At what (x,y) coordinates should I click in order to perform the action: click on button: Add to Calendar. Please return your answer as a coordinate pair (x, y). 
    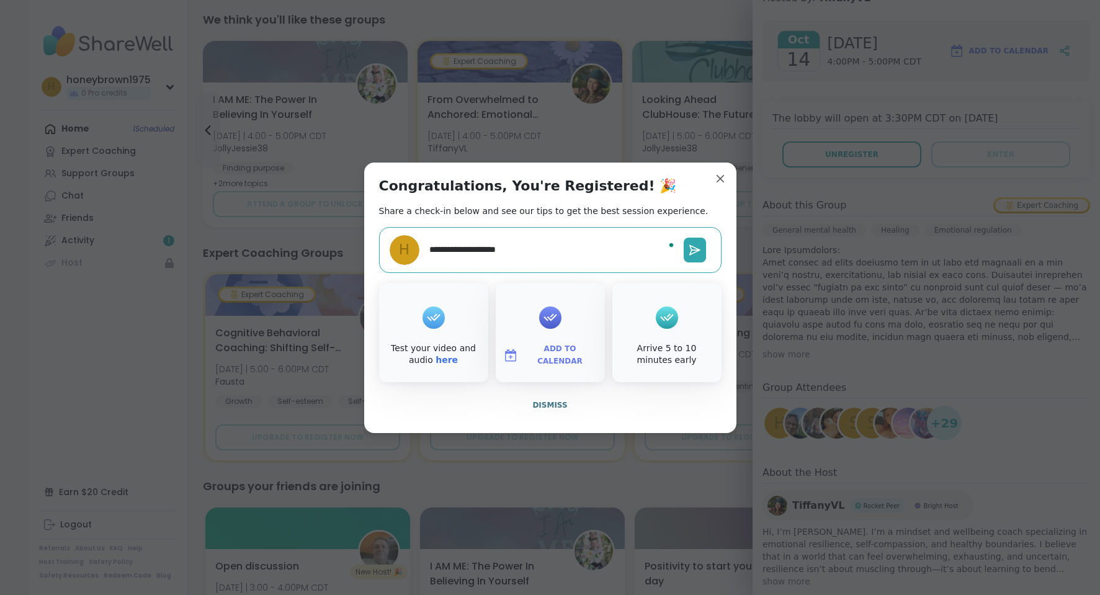
    Looking at the image, I should click on (550, 355).